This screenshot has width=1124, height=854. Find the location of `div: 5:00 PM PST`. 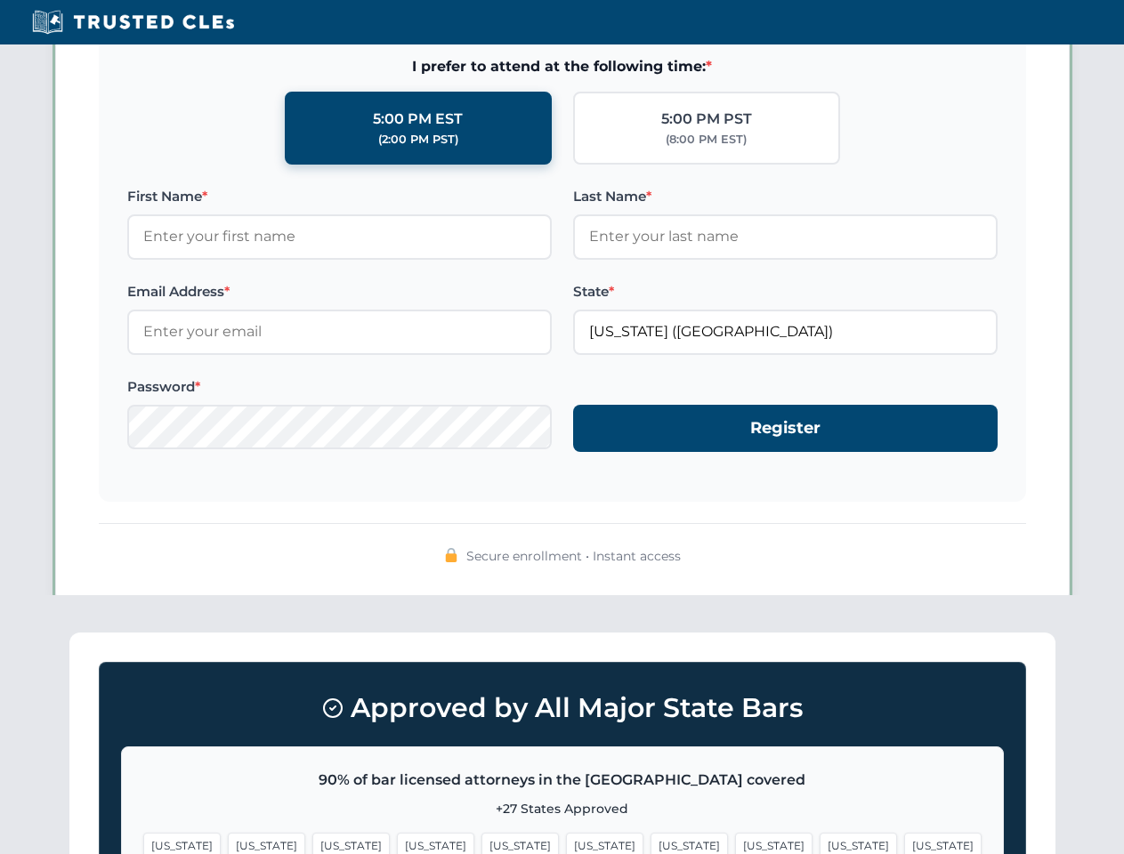

div: 5:00 PM PST is located at coordinates (707, 119).